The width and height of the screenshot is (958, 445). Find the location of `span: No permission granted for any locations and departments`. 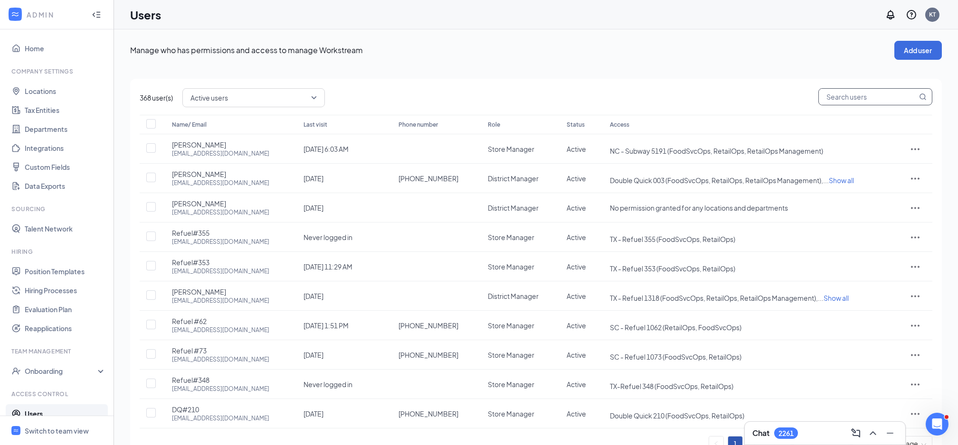

span: No permission granted for any locations and departments is located at coordinates (698, 208).